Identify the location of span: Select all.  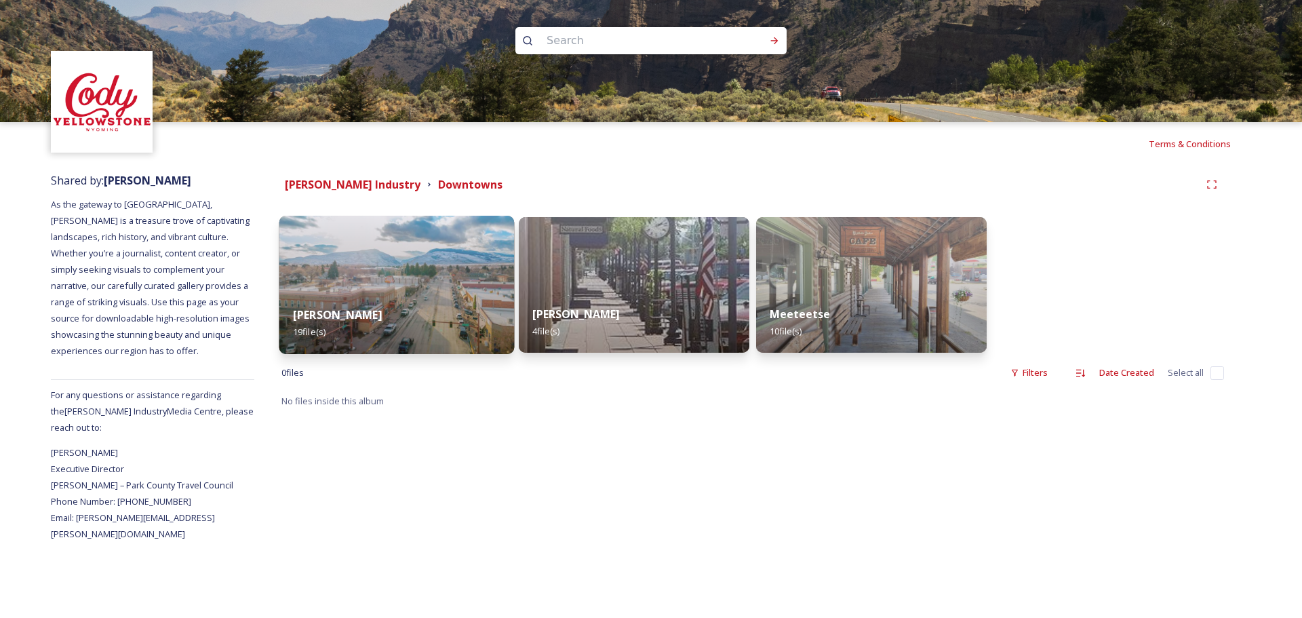
(1185, 372).